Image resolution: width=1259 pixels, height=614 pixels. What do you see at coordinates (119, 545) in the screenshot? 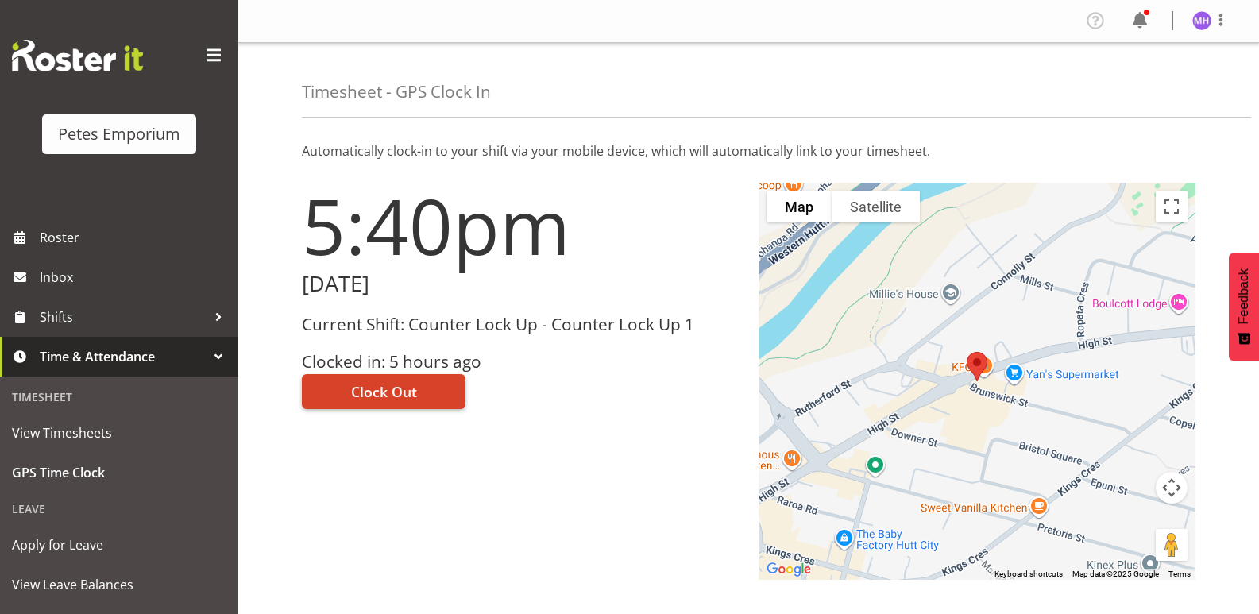
I see `a: Apply for Leave` at bounding box center [119, 545].